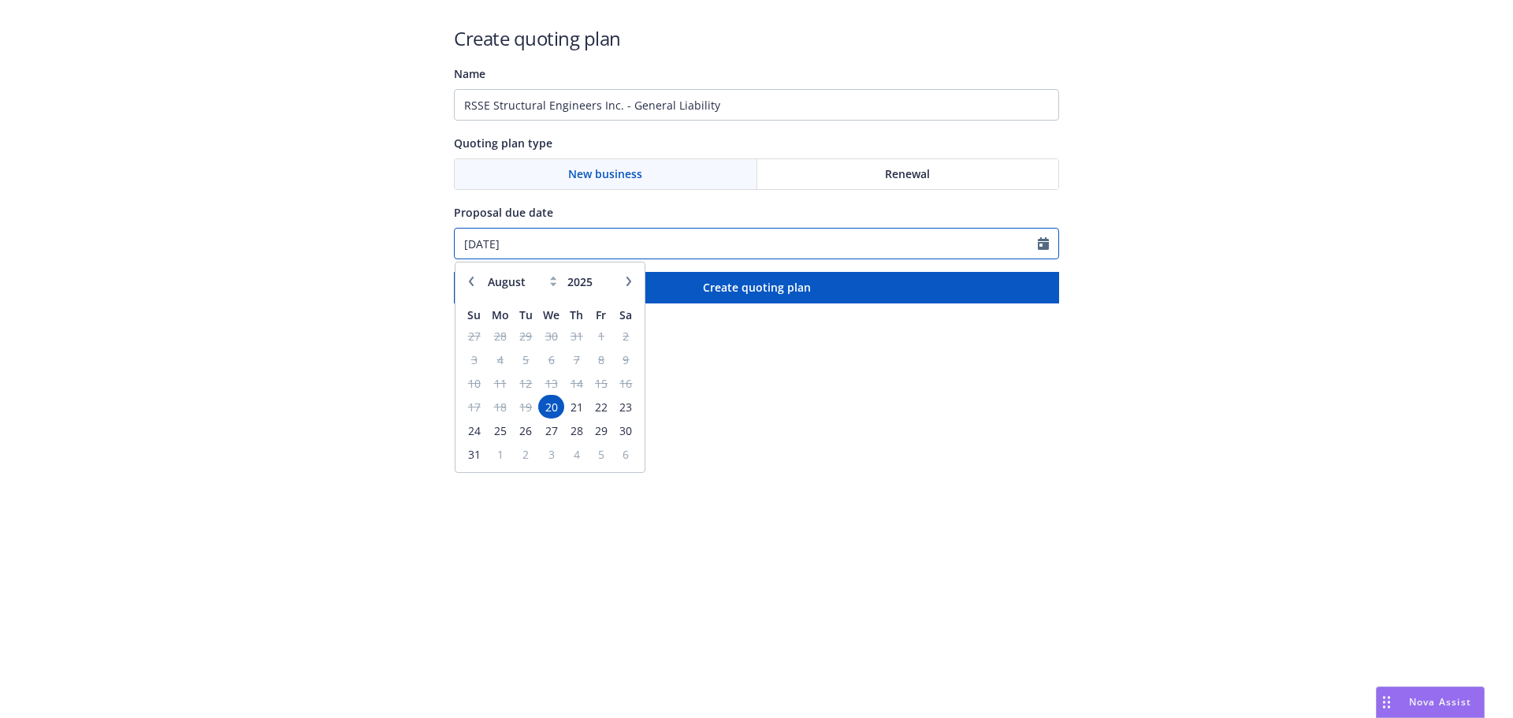  What do you see at coordinates (525, 336) in the screenshot?
I see `td: 29` at bounding box center [525, 336].